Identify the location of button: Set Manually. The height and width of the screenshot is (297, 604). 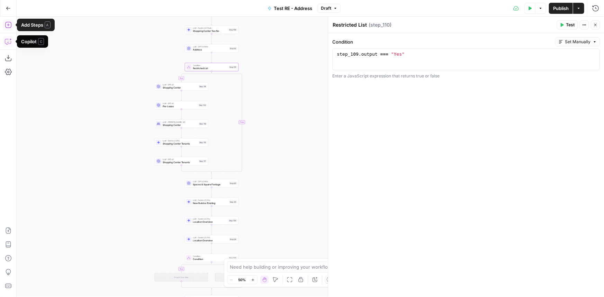
(577, 42).